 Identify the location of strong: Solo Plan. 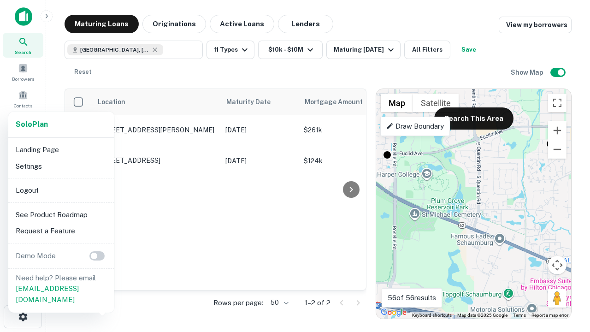
(32, 124).